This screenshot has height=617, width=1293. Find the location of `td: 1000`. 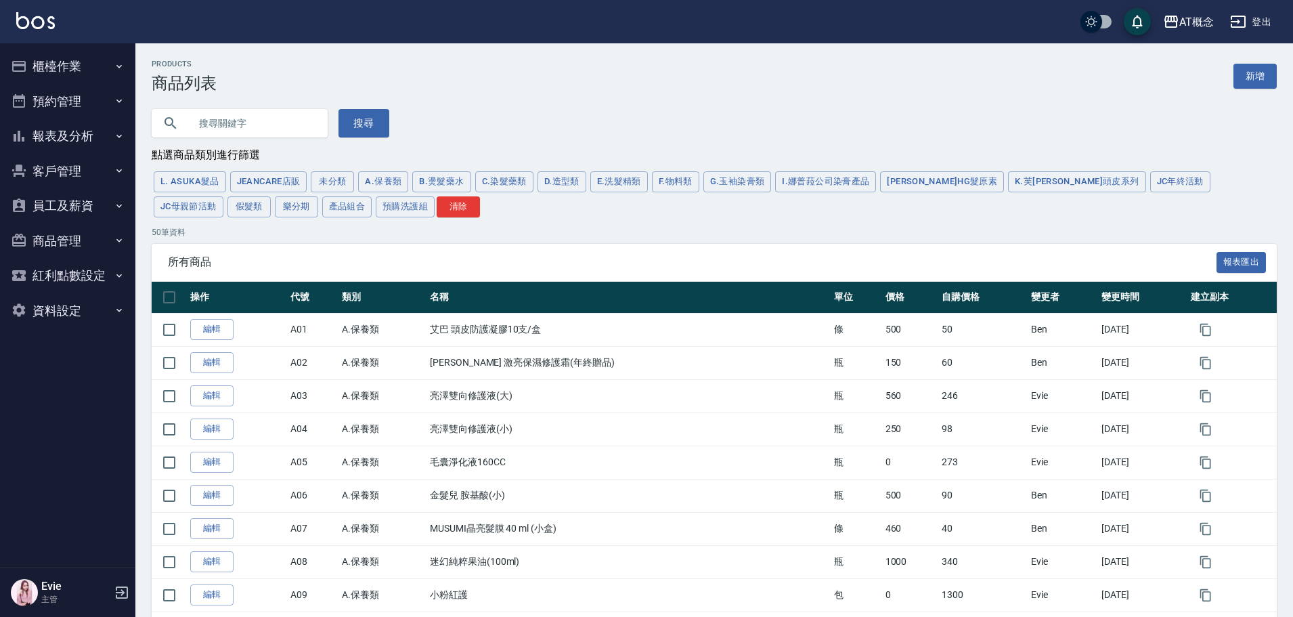

td: 1000 is located at coordinates (911, 561).